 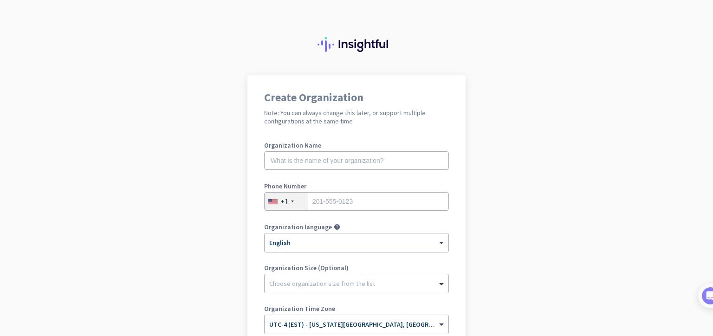 I want to click on div: +1, so click(x=284, y=202).